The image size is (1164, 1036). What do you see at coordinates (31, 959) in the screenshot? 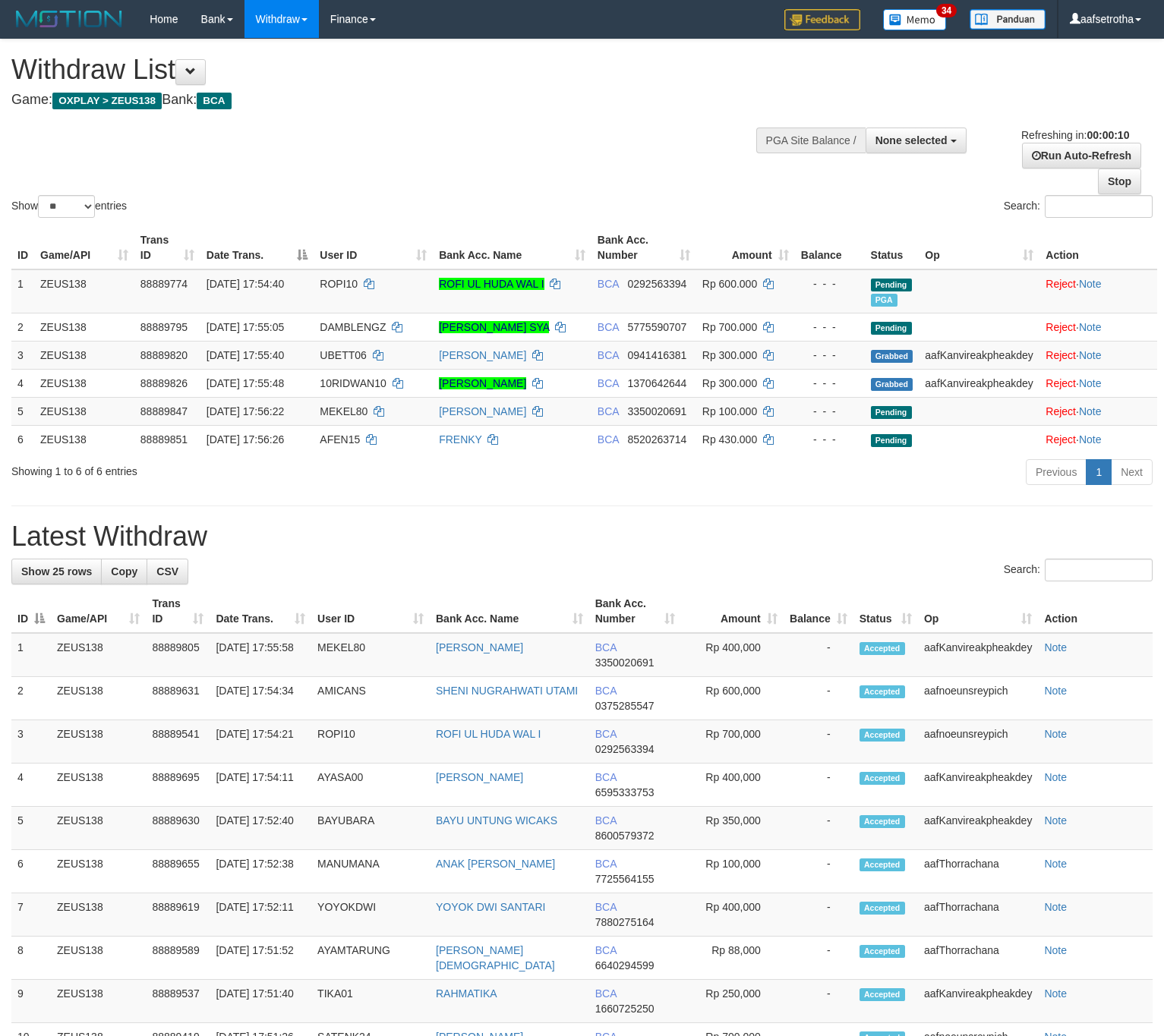
I see `td: 8` at bounding box center [31, 959].